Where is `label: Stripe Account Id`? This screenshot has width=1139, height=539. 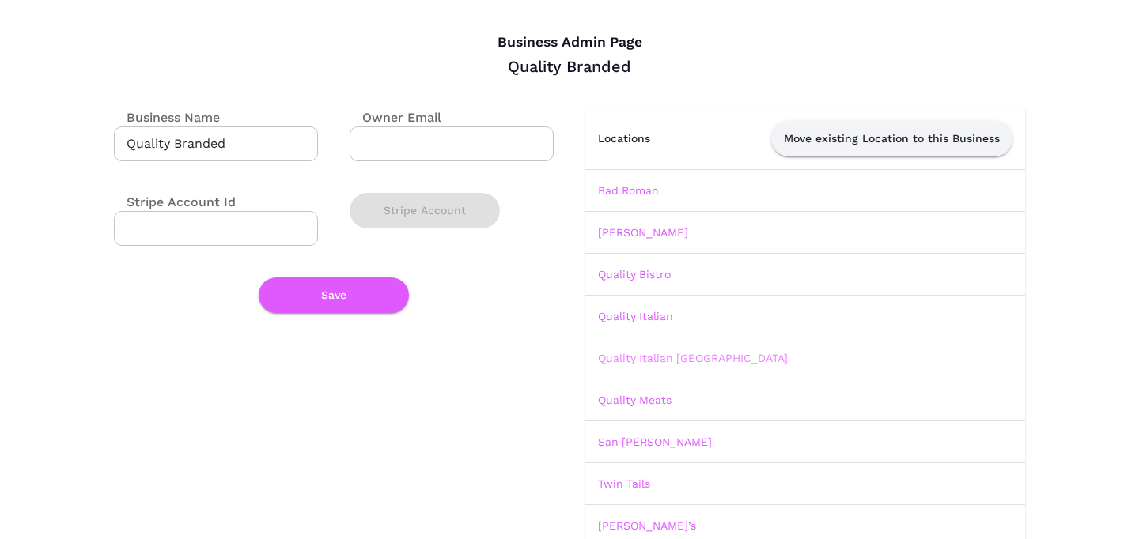
label: Stripe Account Id is located at coordinates (175, 202).